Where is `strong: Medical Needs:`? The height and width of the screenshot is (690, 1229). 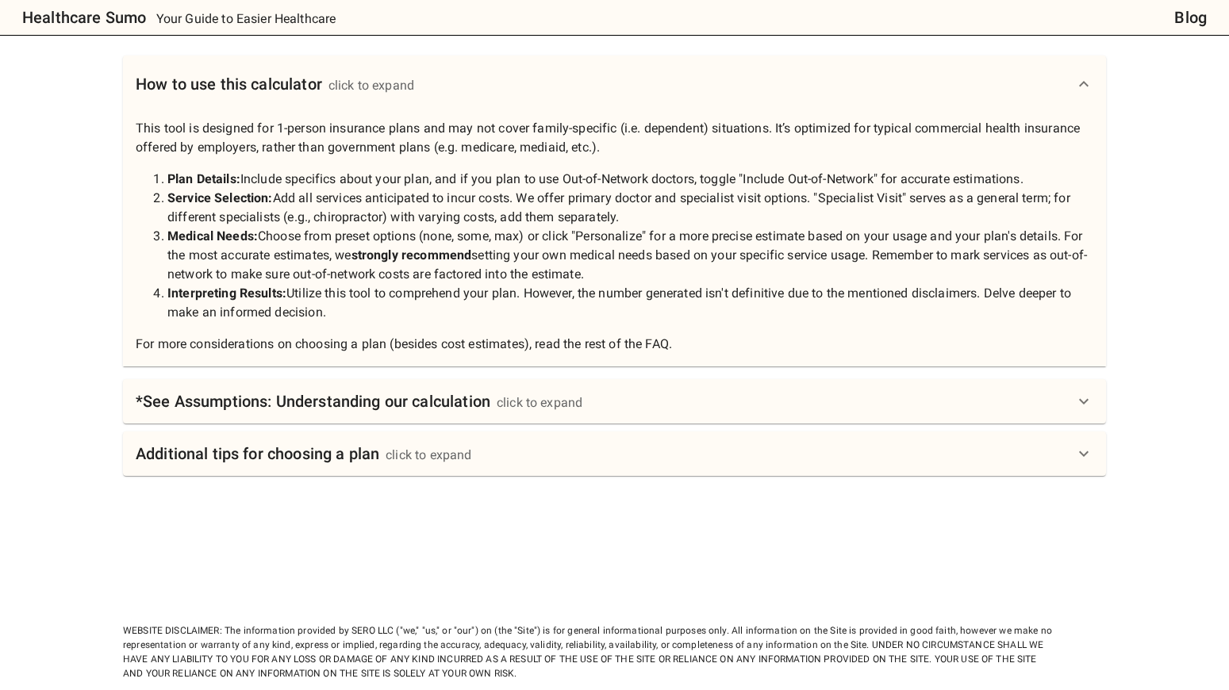 strong: Medical Needs: is located at coordinates (213, 236).